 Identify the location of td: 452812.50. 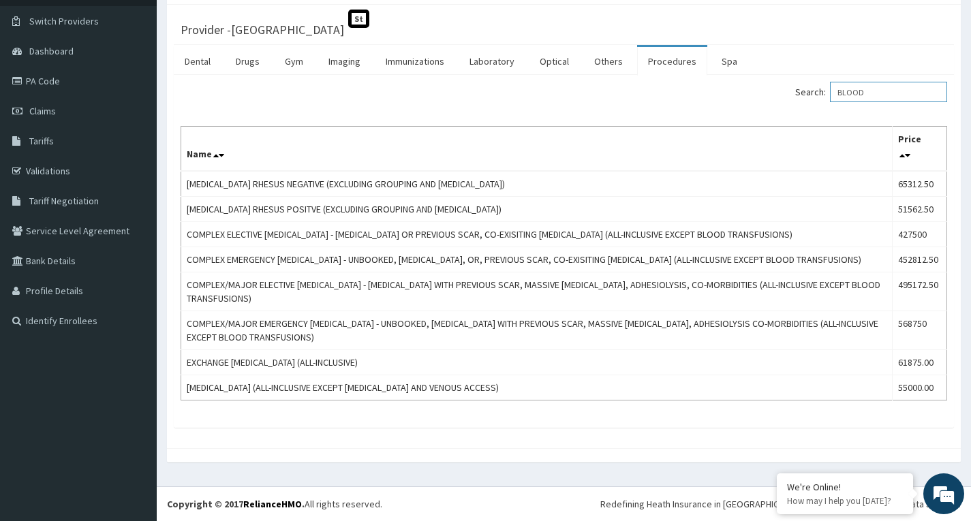
(919, 260).